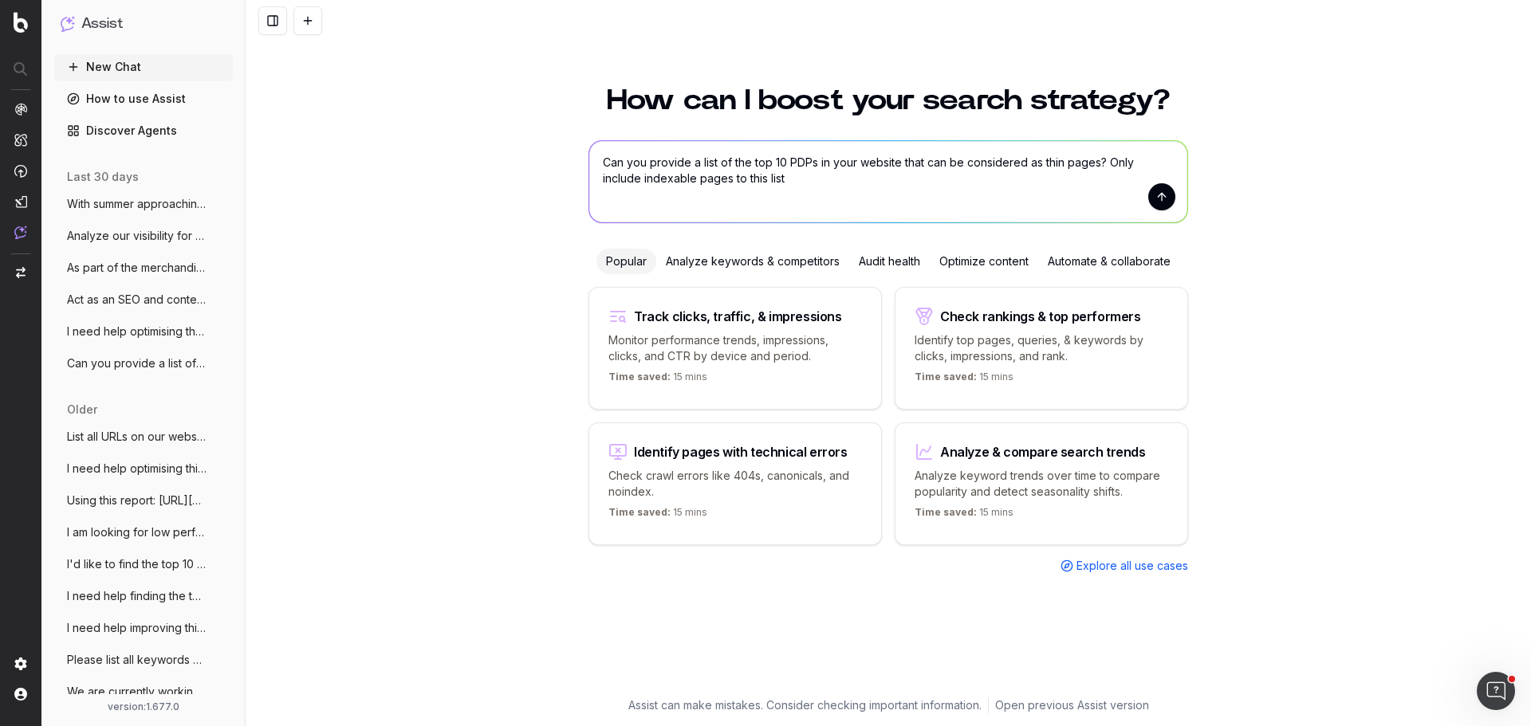  I want to click on button: Can you provide a list of the top 10 PDP, so click(144, 364).